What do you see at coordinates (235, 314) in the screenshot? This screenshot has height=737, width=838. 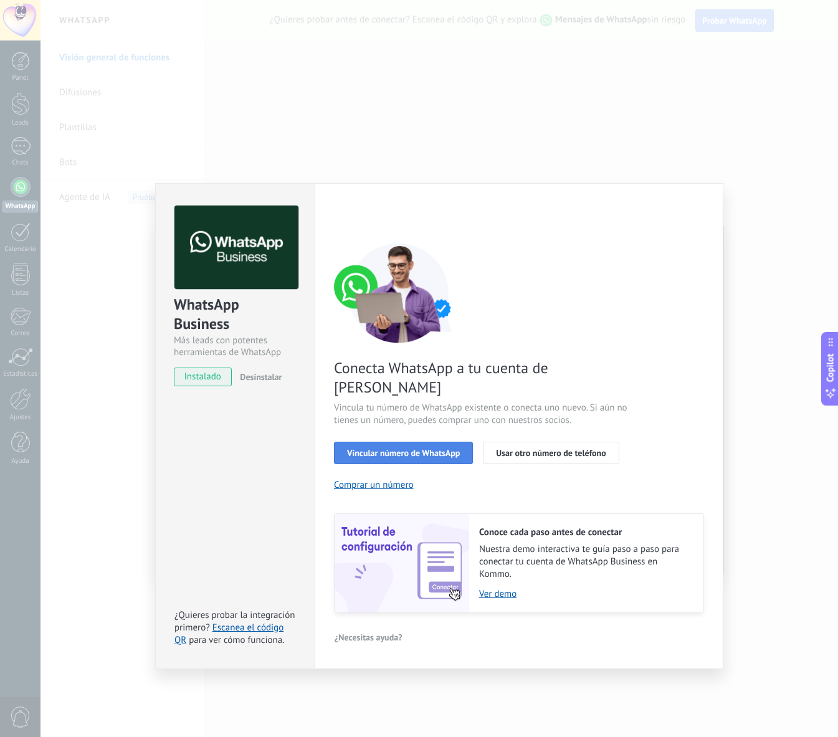 I see `div: WhatsApp Business` at bounding box center [235, 314].